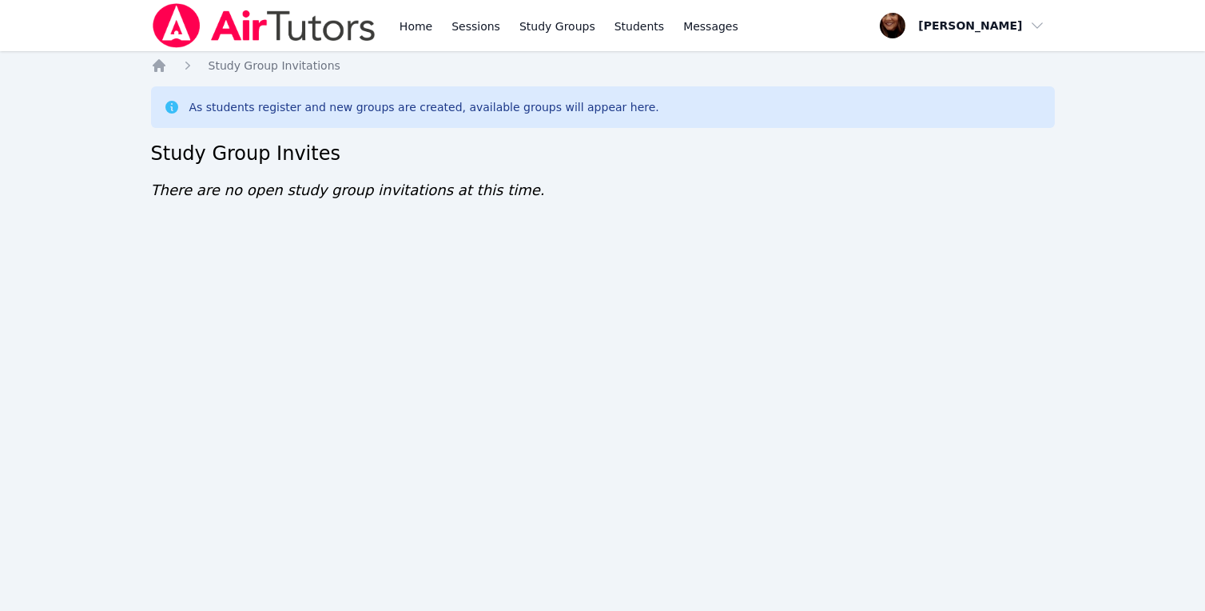 The width and height of the screenshot is (1205, 611). What do you see at coordinates (274, 66) in the screenshot?
I see `span: Study Group Invitations` at bounding box center [274, 66].